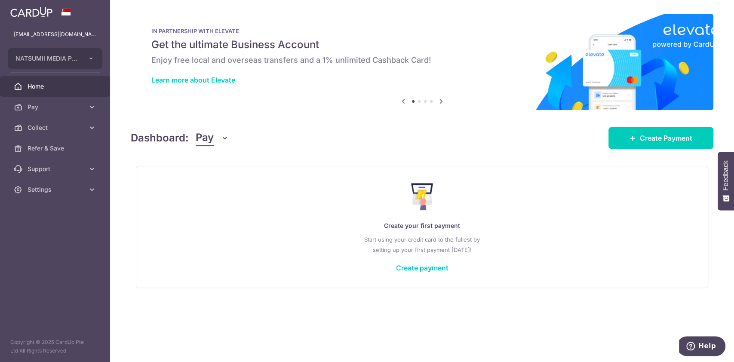  What do you see at coordinates (56, 148) in the screenshot?
I see `span: Refer & Save` at bounding box center [56, 148].